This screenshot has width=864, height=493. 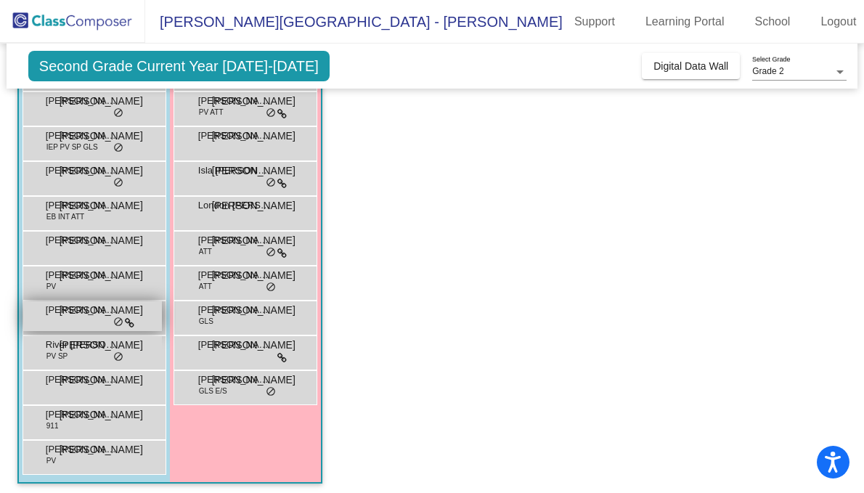 What do you see at coordinates (772, 22) in the screenshot?
I see `a: School` at bounding box center [772, 22].